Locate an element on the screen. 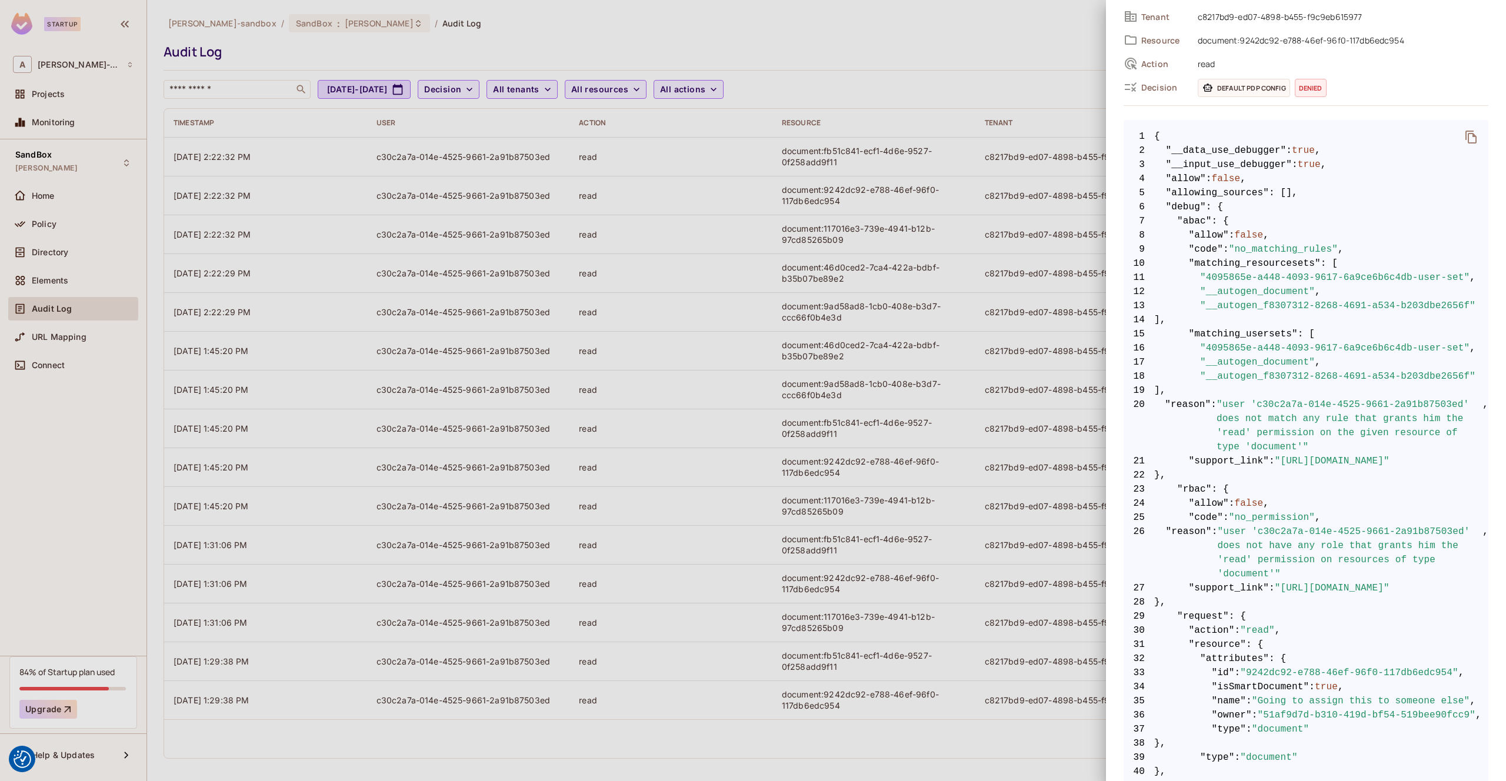  span: "Going to assign this to someone else" is located at coordinates (1361, 701).